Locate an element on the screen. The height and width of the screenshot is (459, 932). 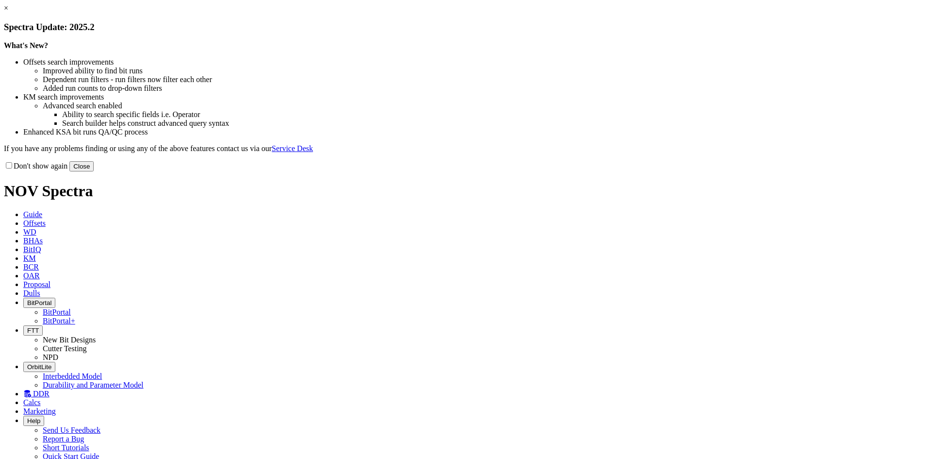
button: Close is located at coordinates (82, 166).